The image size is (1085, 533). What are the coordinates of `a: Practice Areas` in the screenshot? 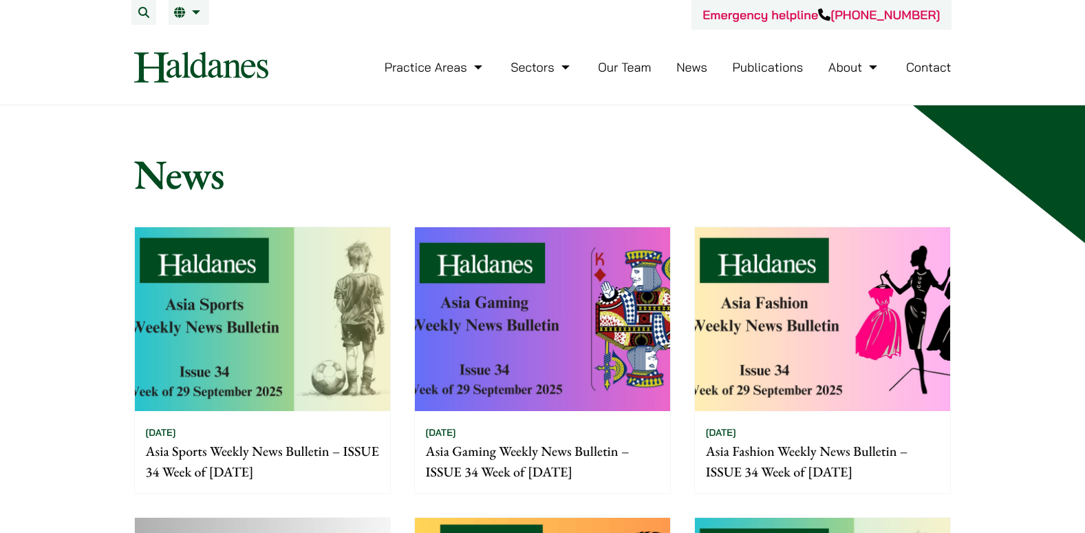 It's located at (435, 67).